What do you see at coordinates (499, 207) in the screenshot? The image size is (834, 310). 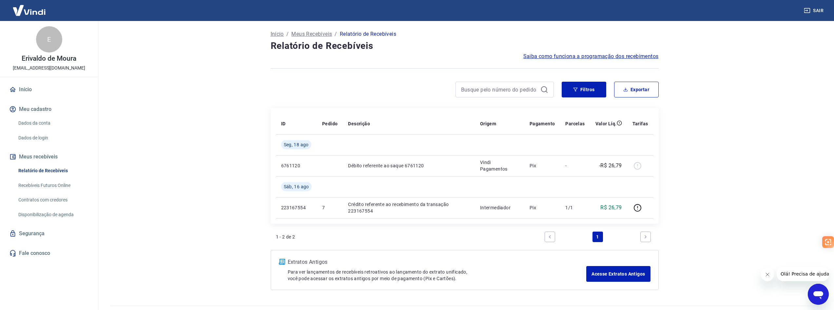 I see `p: Intermediador` at bounding box center [499, 207].